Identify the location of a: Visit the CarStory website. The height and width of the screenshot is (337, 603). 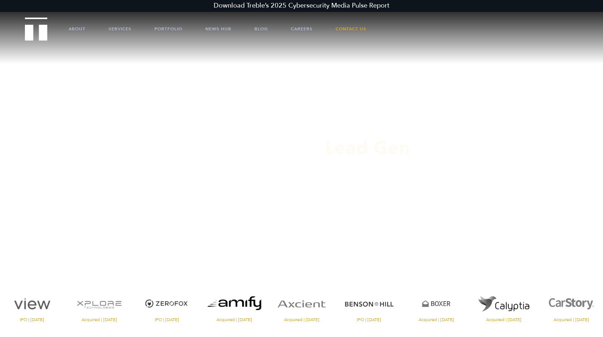
(571, 306).